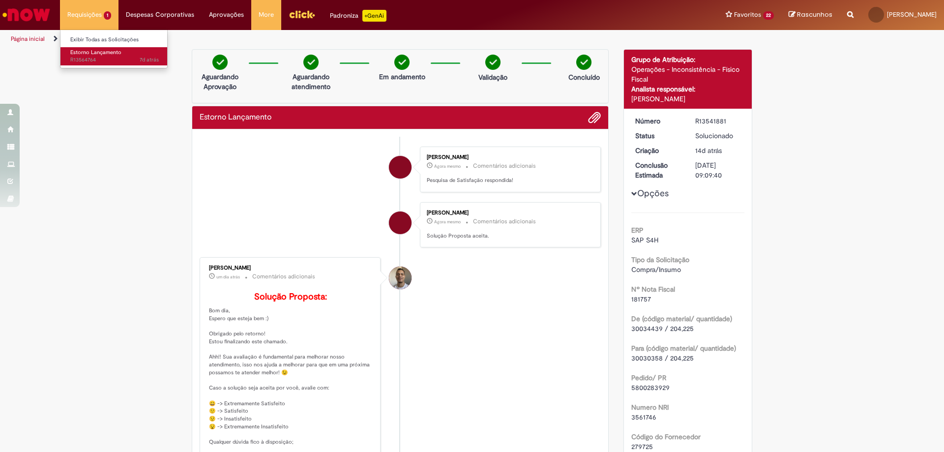 This screenshot has width=944, height=452. I want to click on span: R13564764, so click(115, 60).